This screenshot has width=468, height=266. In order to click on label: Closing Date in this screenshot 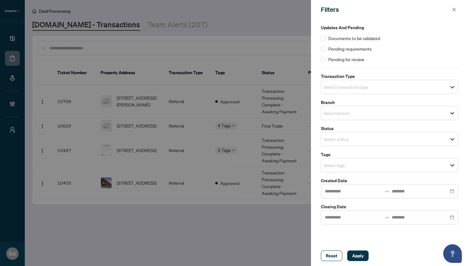, I will do `click(389, 206)`.